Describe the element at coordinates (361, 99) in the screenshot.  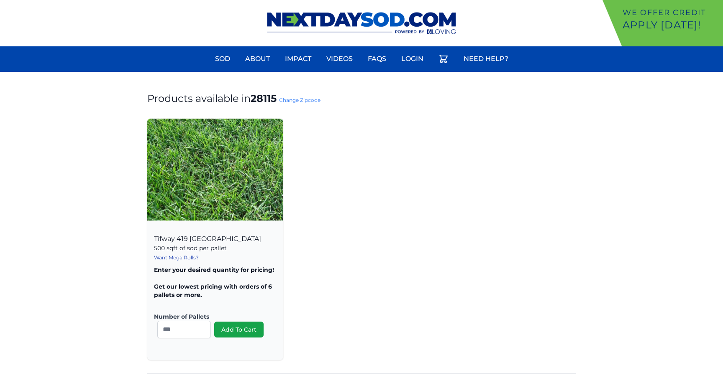
I see `h1: Products available in` at that location.